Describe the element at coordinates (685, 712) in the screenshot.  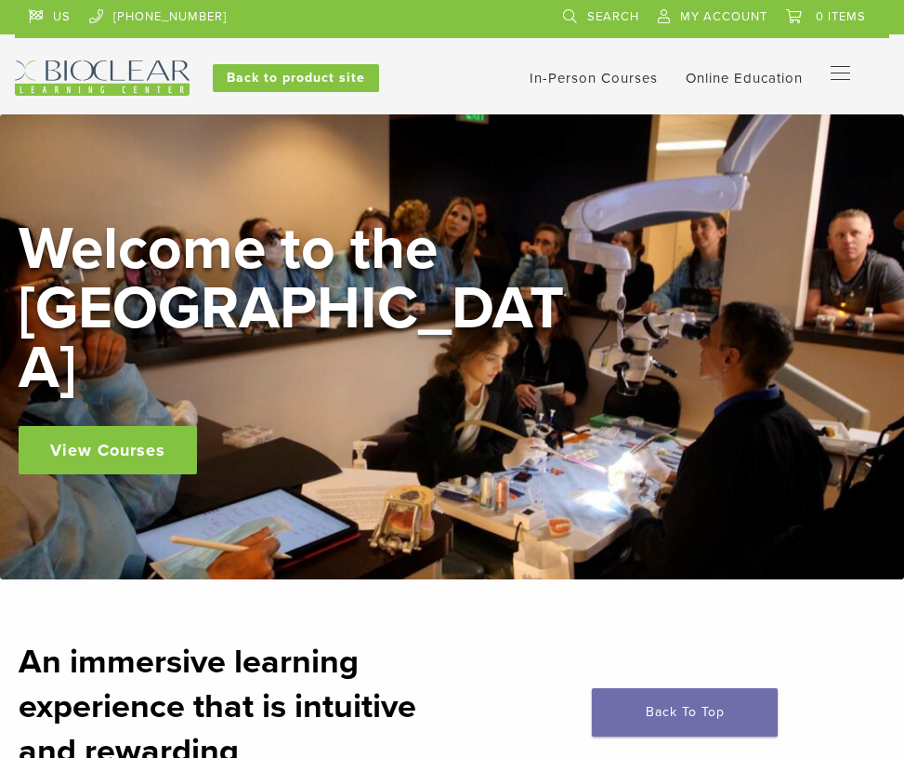
I see `a: Back To Top` at that location.